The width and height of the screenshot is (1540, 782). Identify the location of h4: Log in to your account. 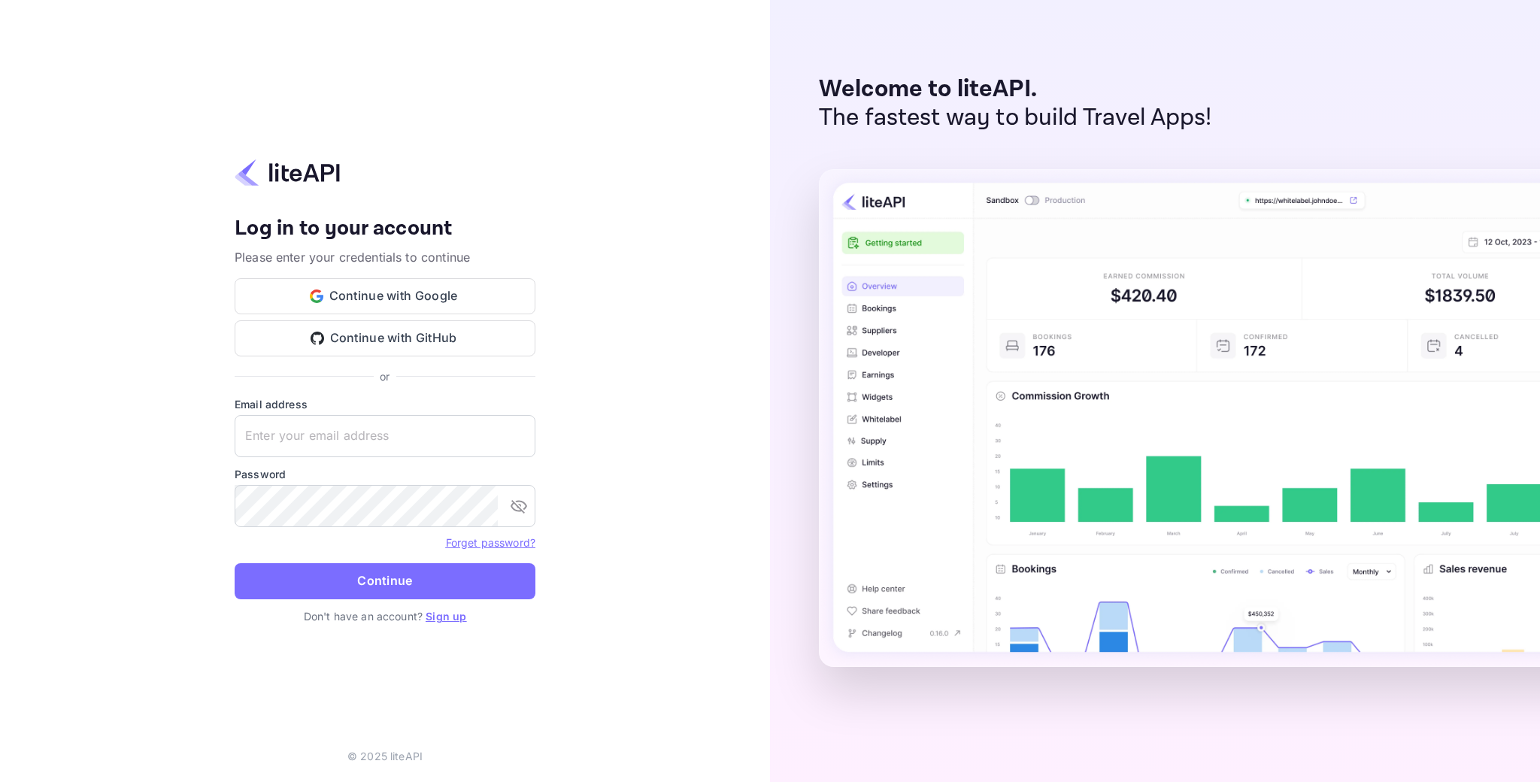
(385, 229).